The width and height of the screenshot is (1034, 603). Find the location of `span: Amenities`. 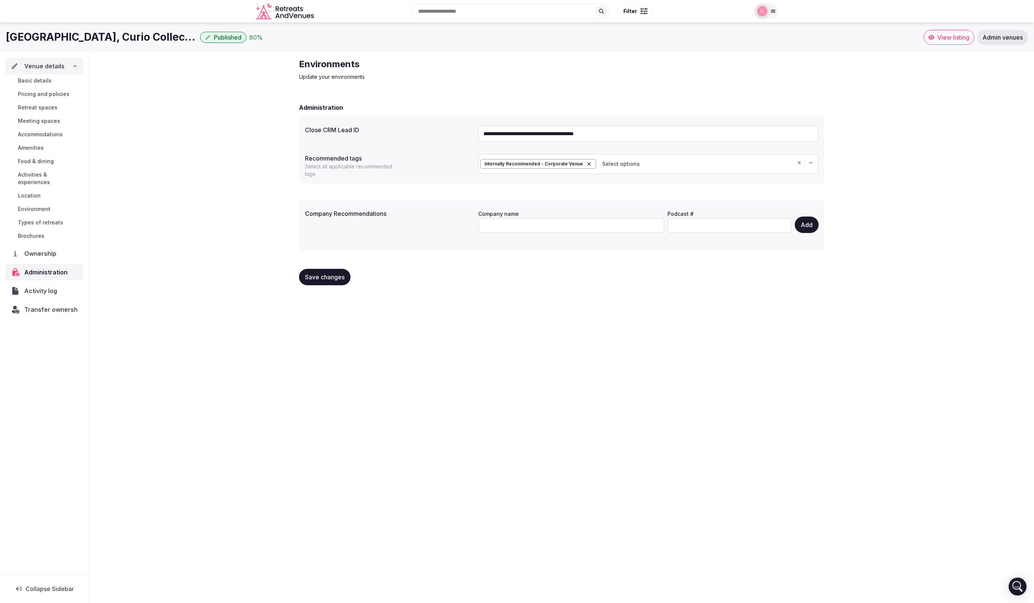

span: Amenities is located at coordinates (31, 148).